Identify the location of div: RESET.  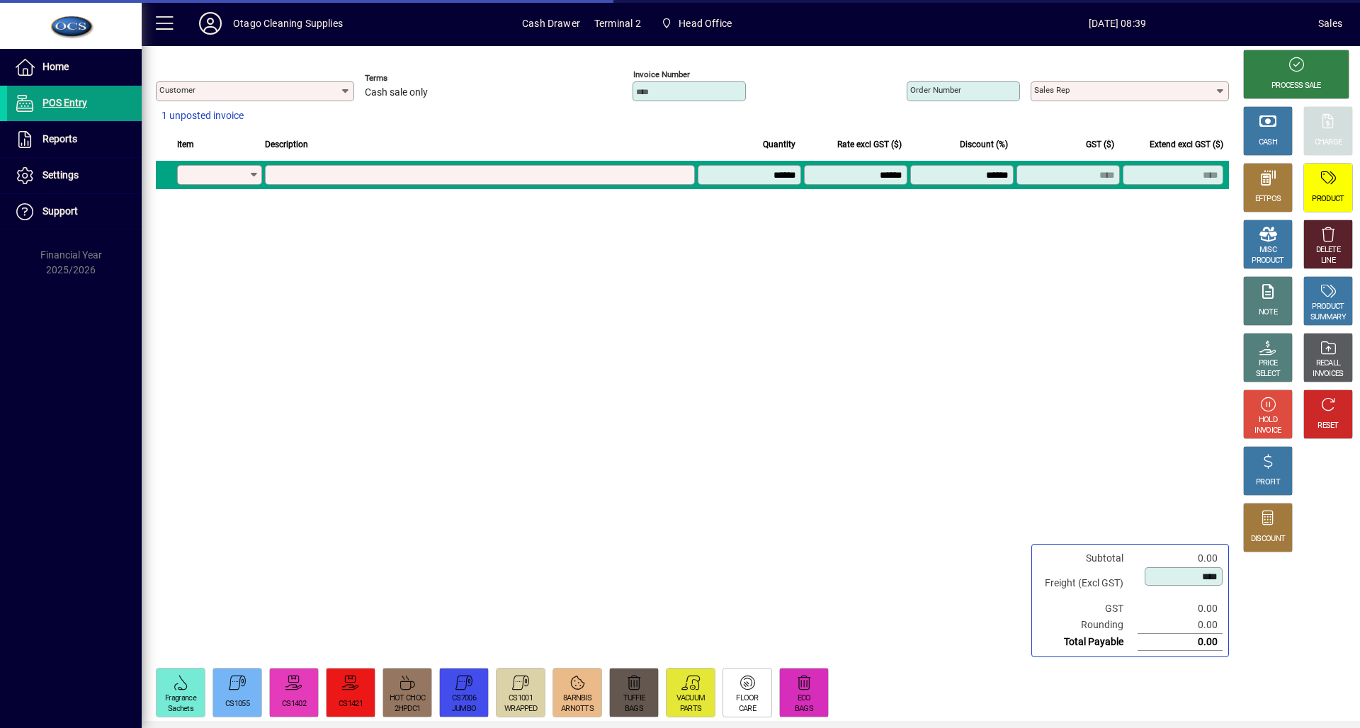
(1328, 426).